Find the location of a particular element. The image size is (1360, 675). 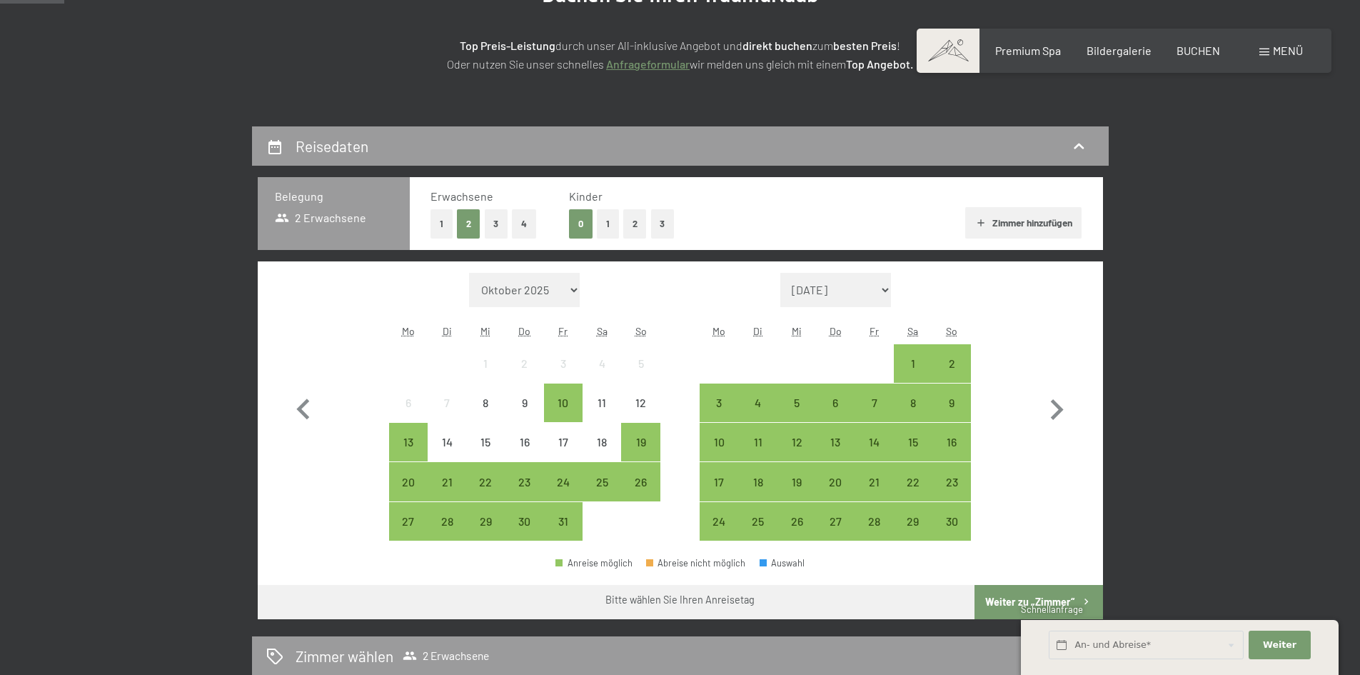

div: 31 is located at coordinates (563, 533).